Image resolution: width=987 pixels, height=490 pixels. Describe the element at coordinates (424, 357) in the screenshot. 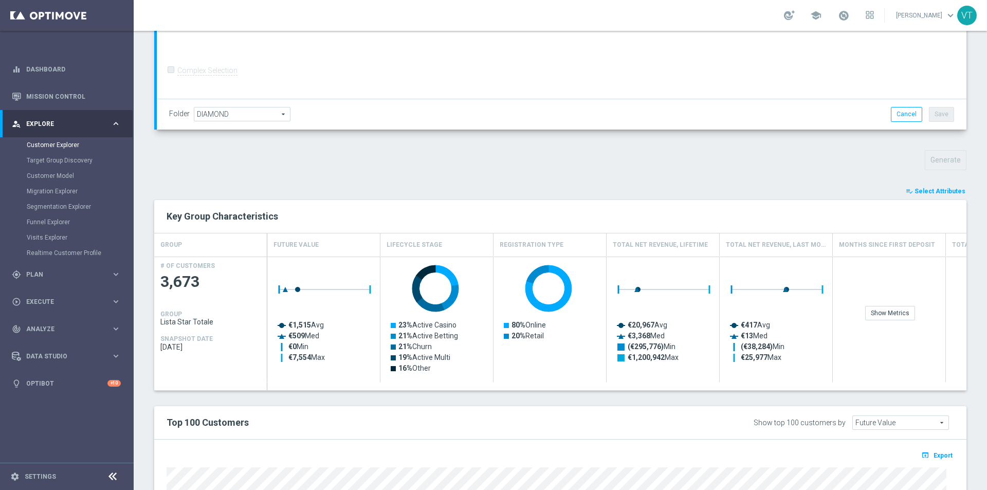

I see `text: Active Multi` at that location.